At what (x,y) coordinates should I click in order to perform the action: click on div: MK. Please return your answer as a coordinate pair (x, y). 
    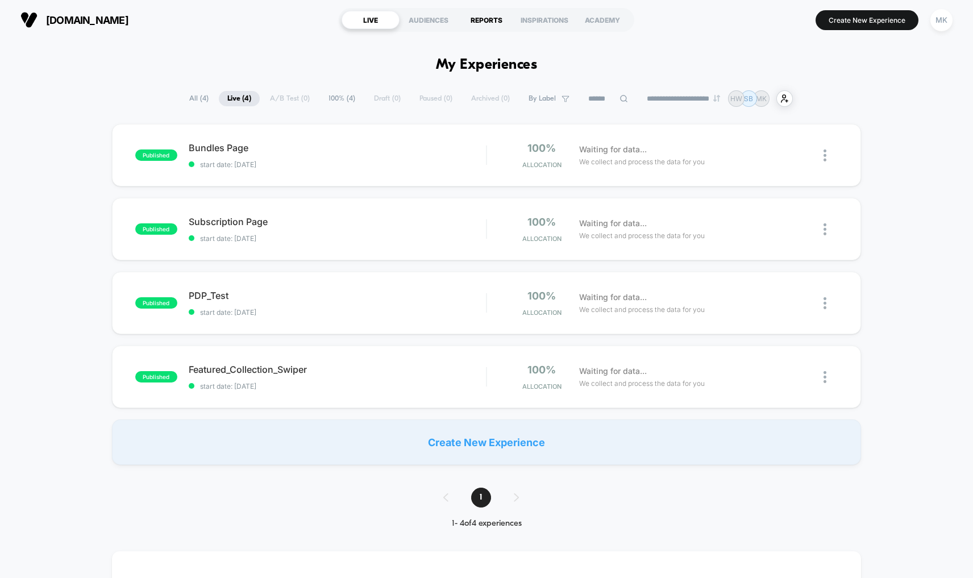
    Looking at the image, I should click on (941, 20).